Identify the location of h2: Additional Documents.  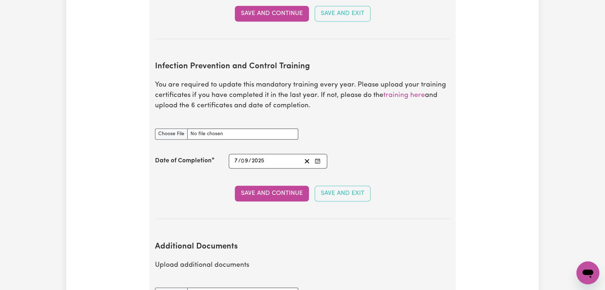
(302, 247).